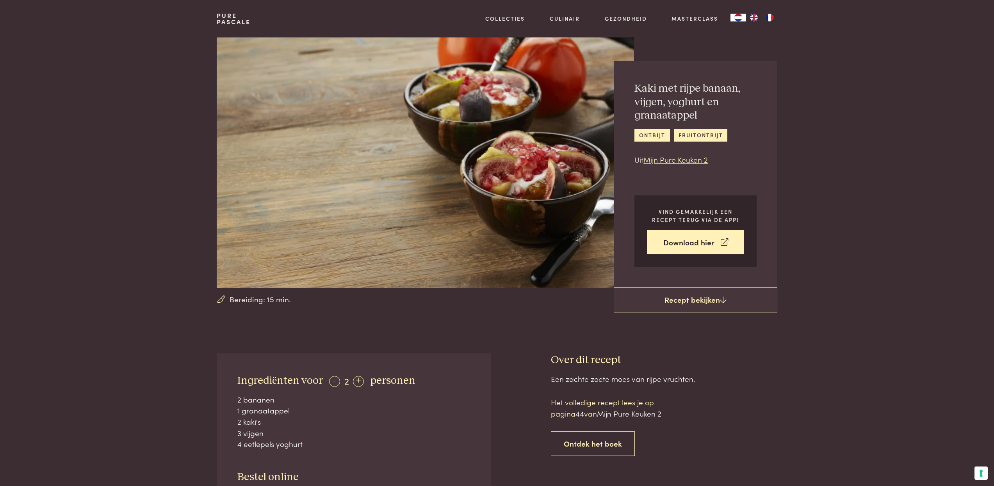 The width and height of the screenshot is (994, 486). Describe the element at coordinates (354, 400) in the screenshot. I see `div: 2 bananen` at that location.